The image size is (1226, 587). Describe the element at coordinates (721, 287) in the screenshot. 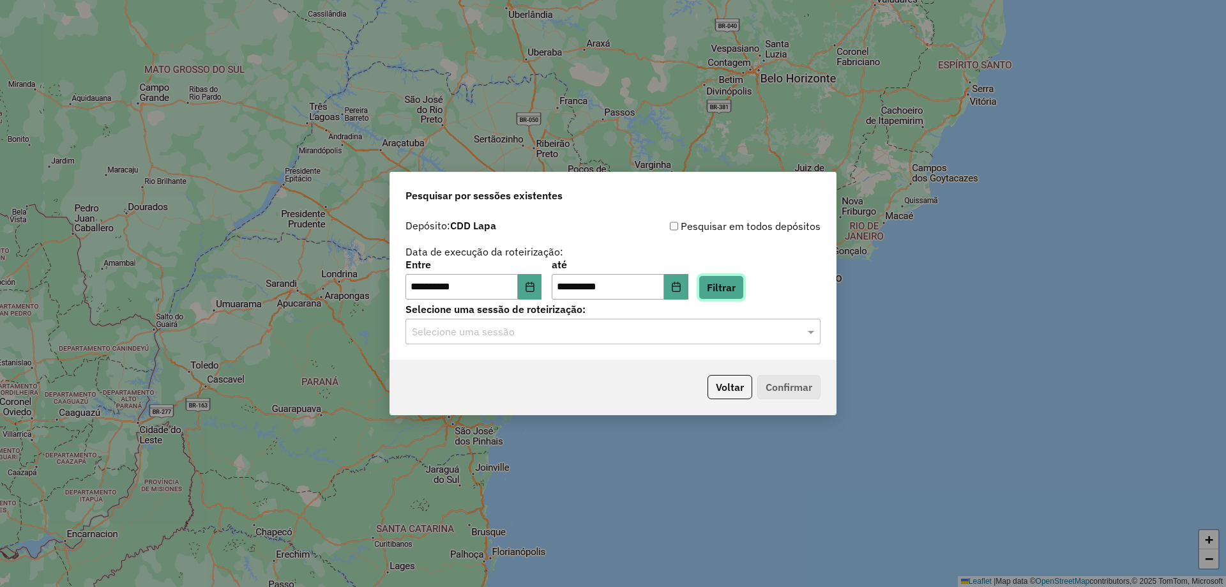

I see `button: Filtrar` at that location.